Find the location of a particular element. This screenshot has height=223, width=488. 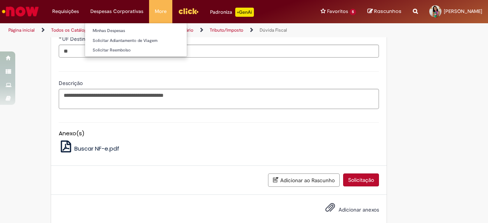

button: Adicionar anexos is located at coordinates (330, 209).